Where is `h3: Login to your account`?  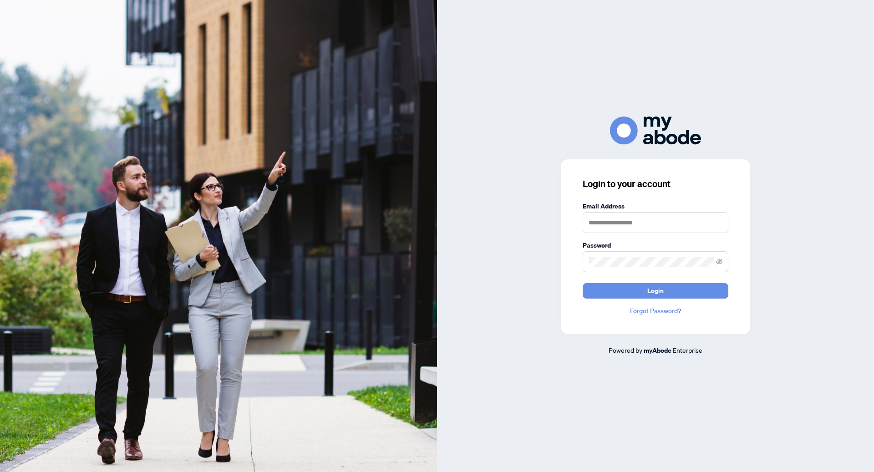
h3: Login to your account is located at coordinates (655, 184).